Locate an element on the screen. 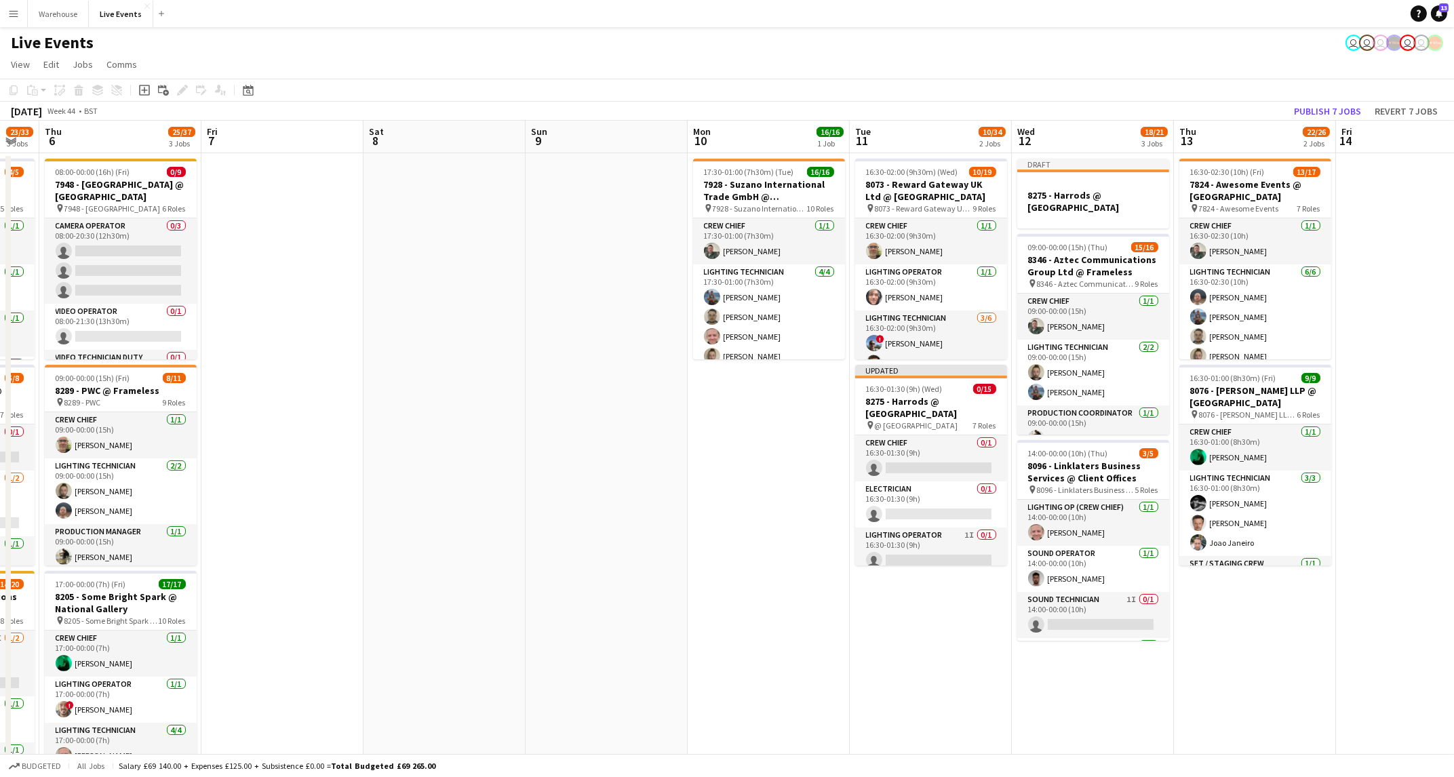 The width and height of the screenshot is (1454, 777). button: Publish 7 jobs is located at coordinates (1328, 111).